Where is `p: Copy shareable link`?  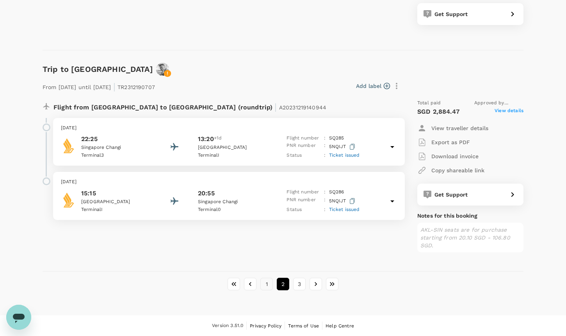 p: Copy shareable link is located at coordinates (458, 170).